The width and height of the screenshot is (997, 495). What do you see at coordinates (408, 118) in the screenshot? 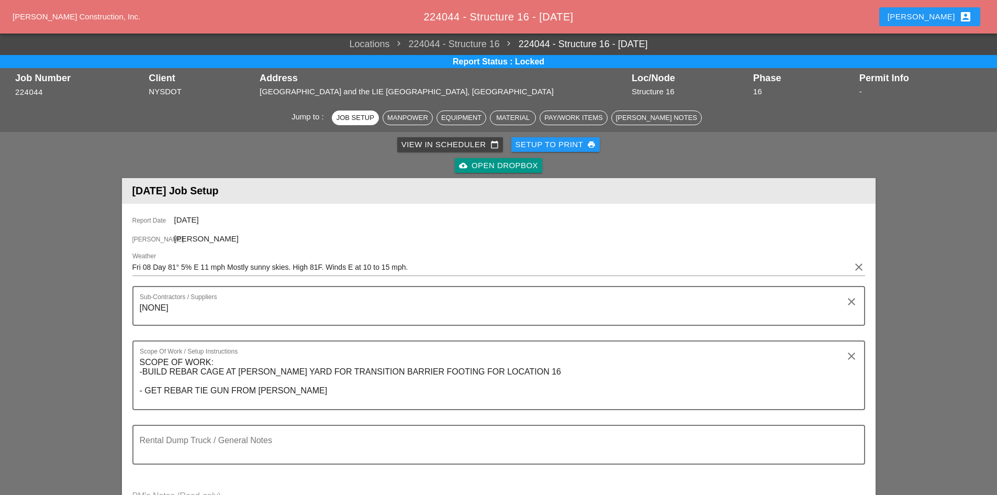
I see `button: Manpower` at bounding box center [408, 118].